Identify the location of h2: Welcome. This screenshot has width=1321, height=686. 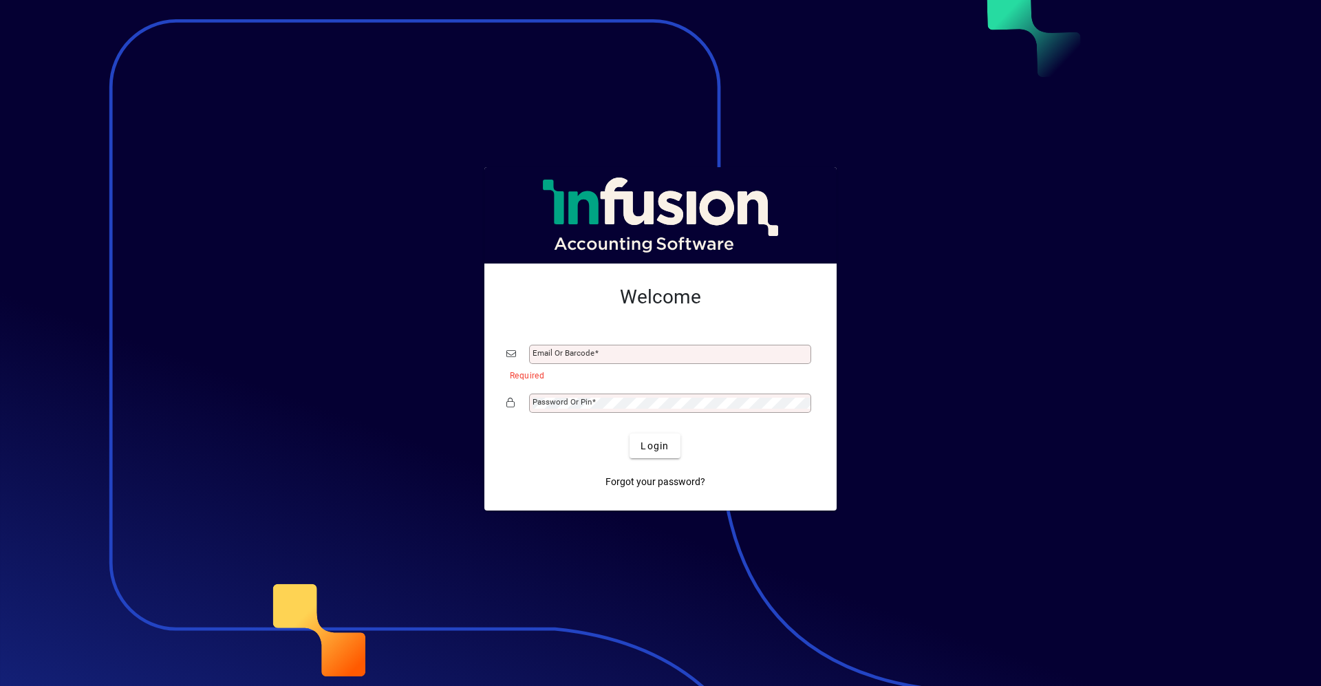
(660, 297).